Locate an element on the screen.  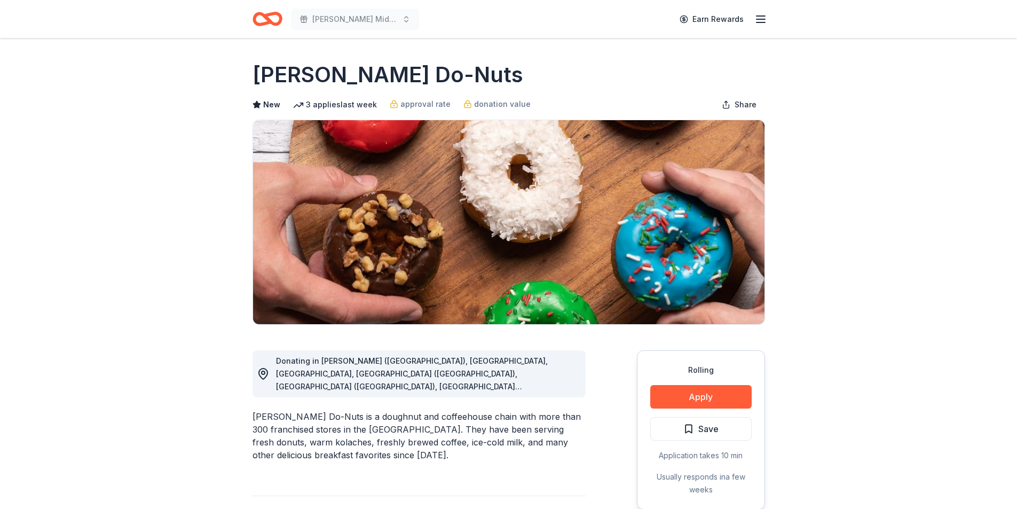
img: Image for Shipley Do-Nuts is located at coordinates (509, 222).